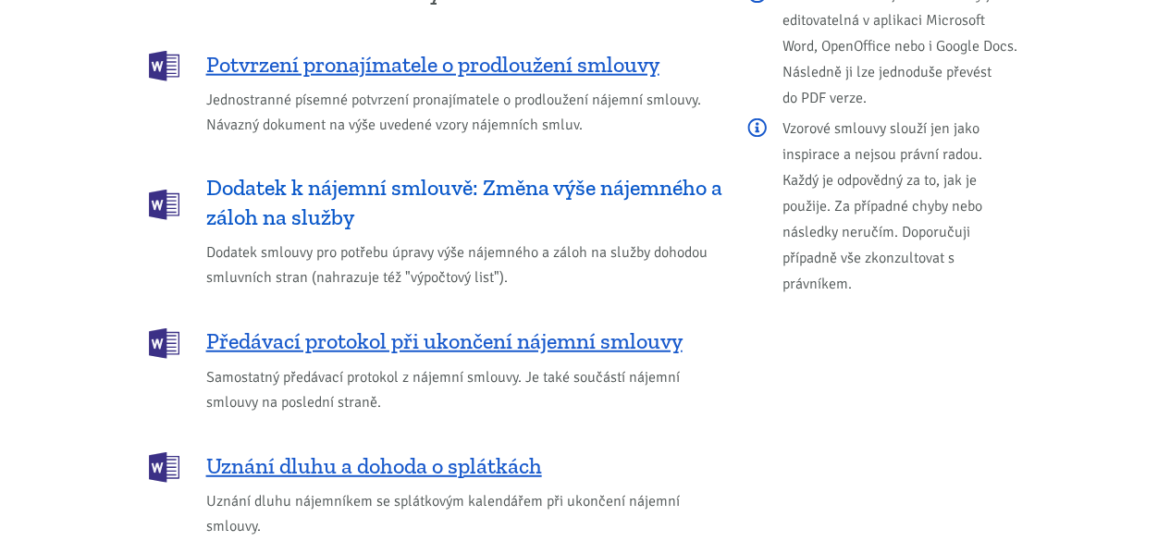 The height and width of the screenshot is (541, 1170). I want to click on span: Uznání dluhu a dohoda o splátkách, so click(374, 466).